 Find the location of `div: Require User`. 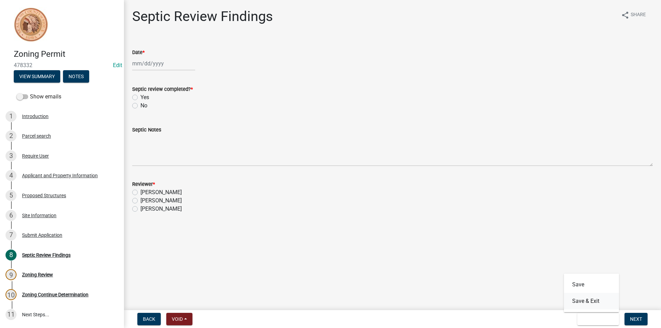

div: Require User is located at coordinates (35, 156).